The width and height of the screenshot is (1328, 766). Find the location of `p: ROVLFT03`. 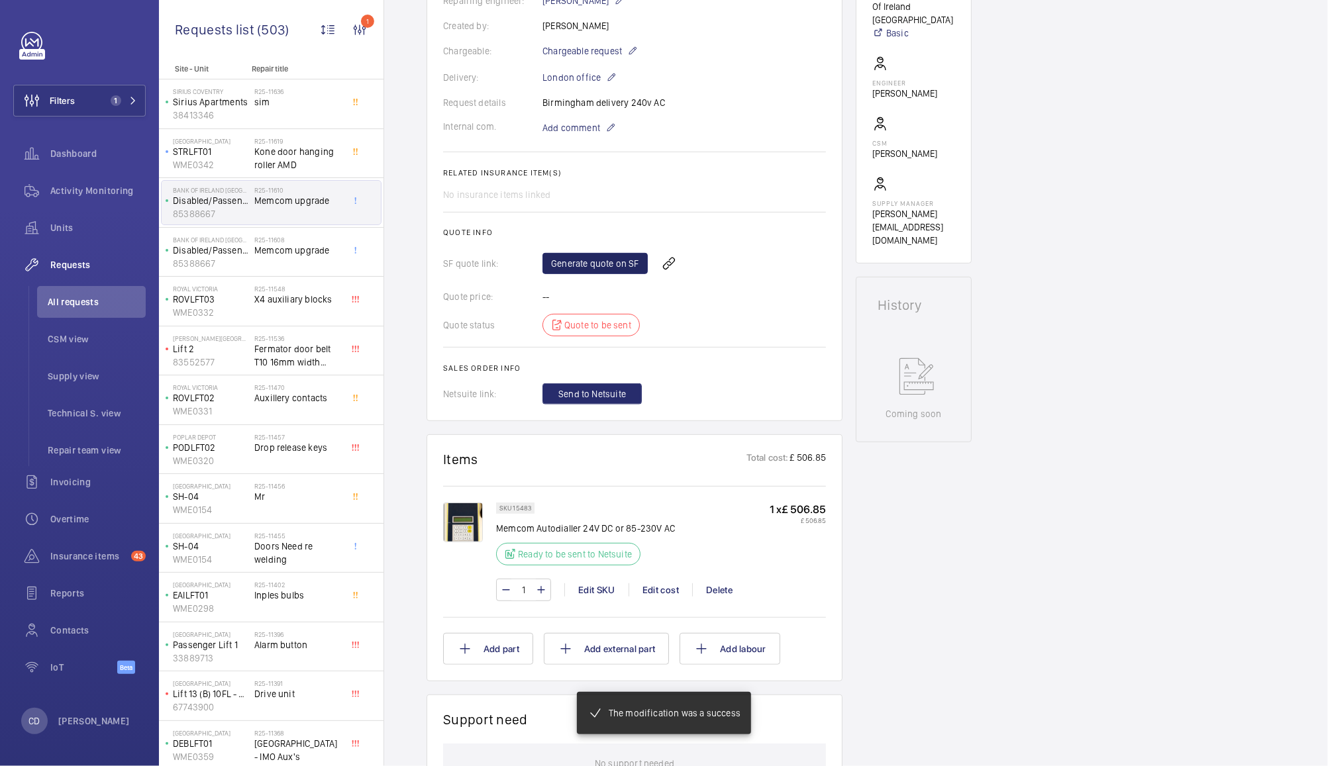

p: ROVLFT03 is located at coordinates (211, 299).